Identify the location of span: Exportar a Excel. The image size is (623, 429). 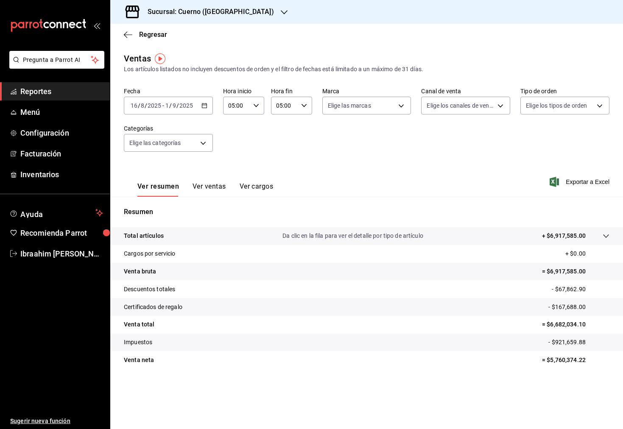
(580, 182).